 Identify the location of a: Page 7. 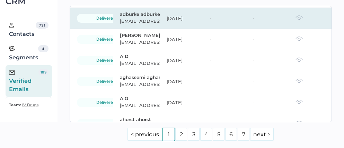
(243, 135).